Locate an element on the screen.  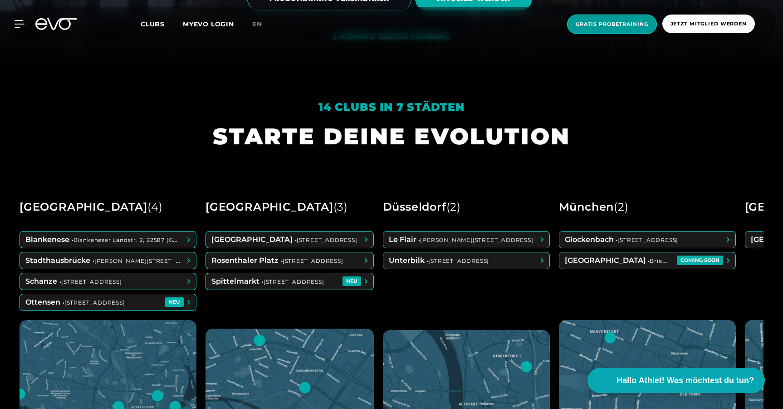
span: Hallo Athlet! Was möchtest du tun? is located at coordinates (685, 380).